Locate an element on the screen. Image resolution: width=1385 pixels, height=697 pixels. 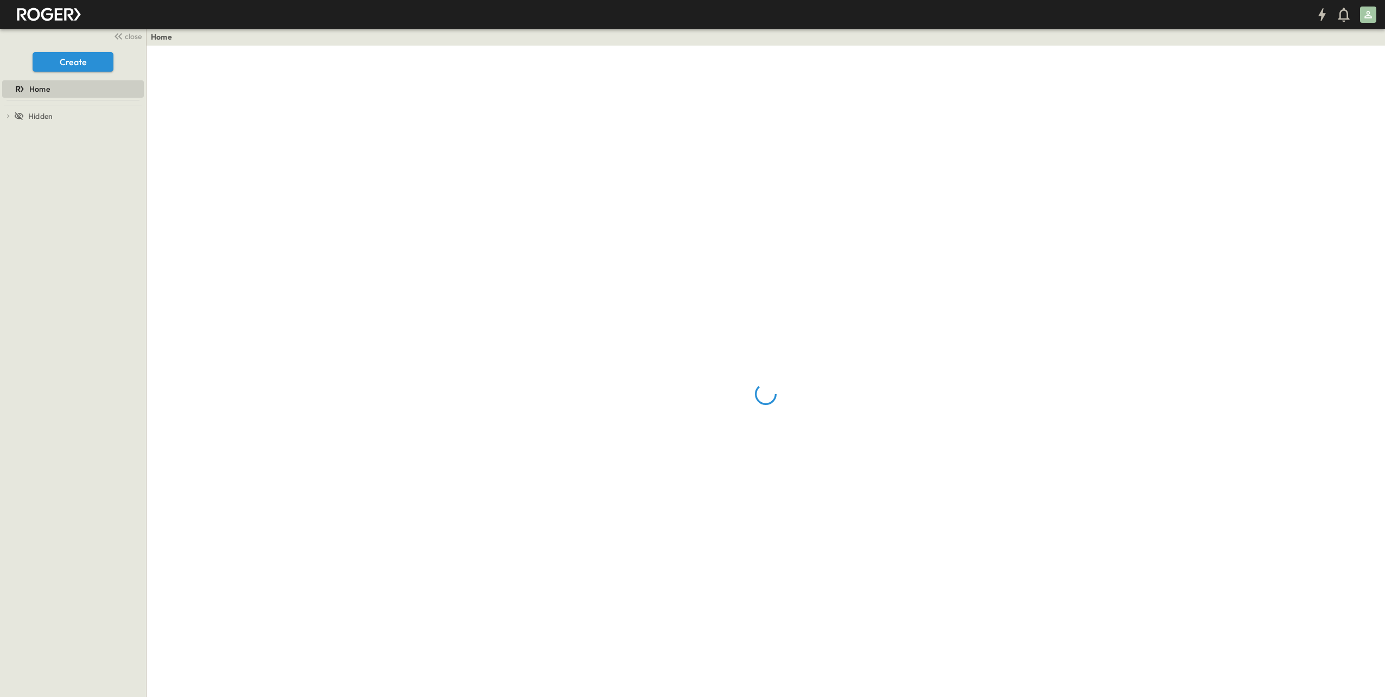
span: Hidden is located at coordinates (40, 116).